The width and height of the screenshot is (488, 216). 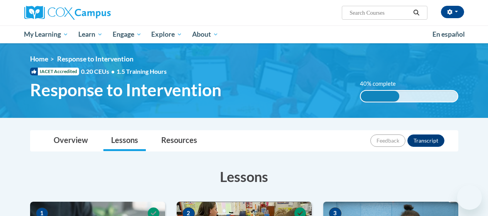 I want to click on a: Overview, so click(x=71, y=141).